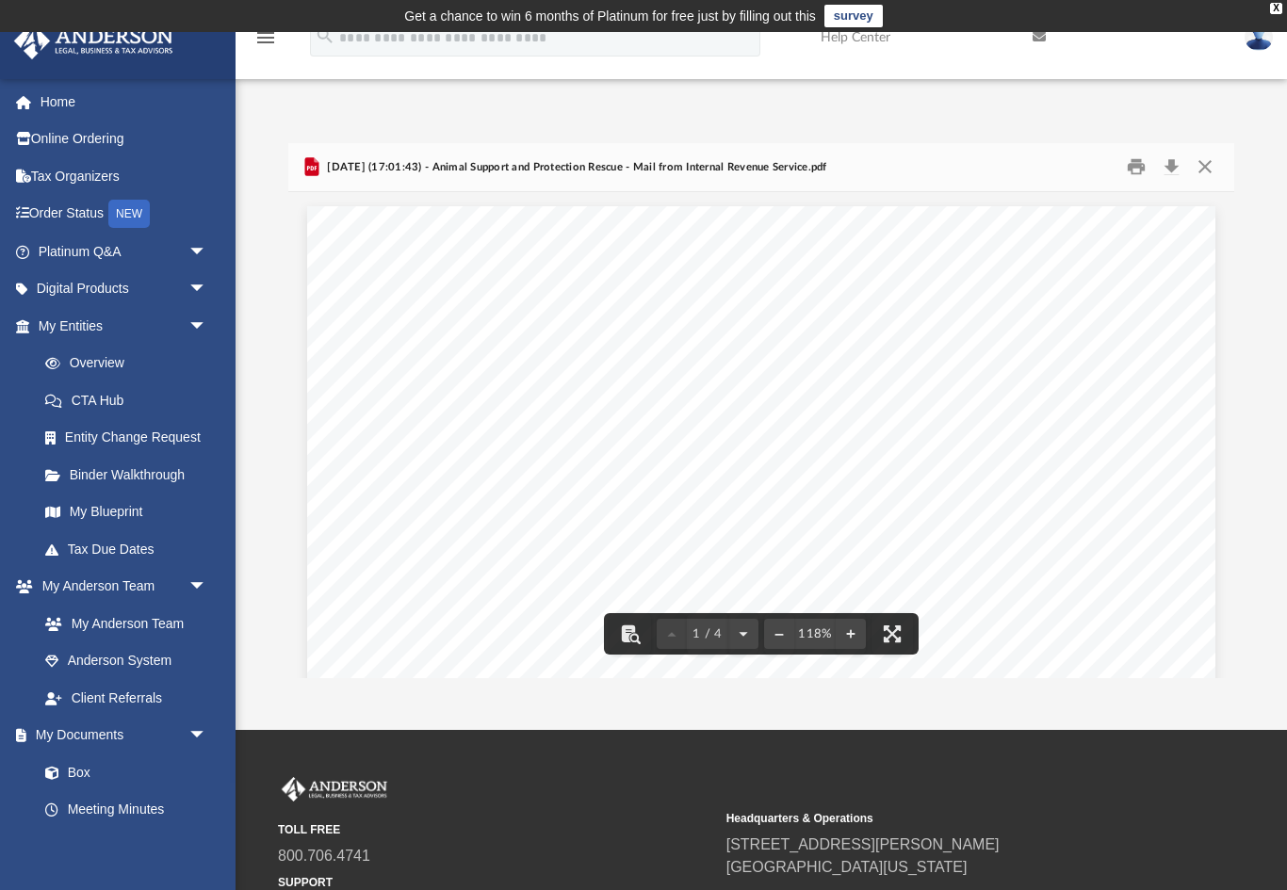 This screenshot has width=1287, height=890. What do you see at coordinates (630, 634) in the screenshot?
I see `button: Toggle findbar` at bounding box center [630, 634].